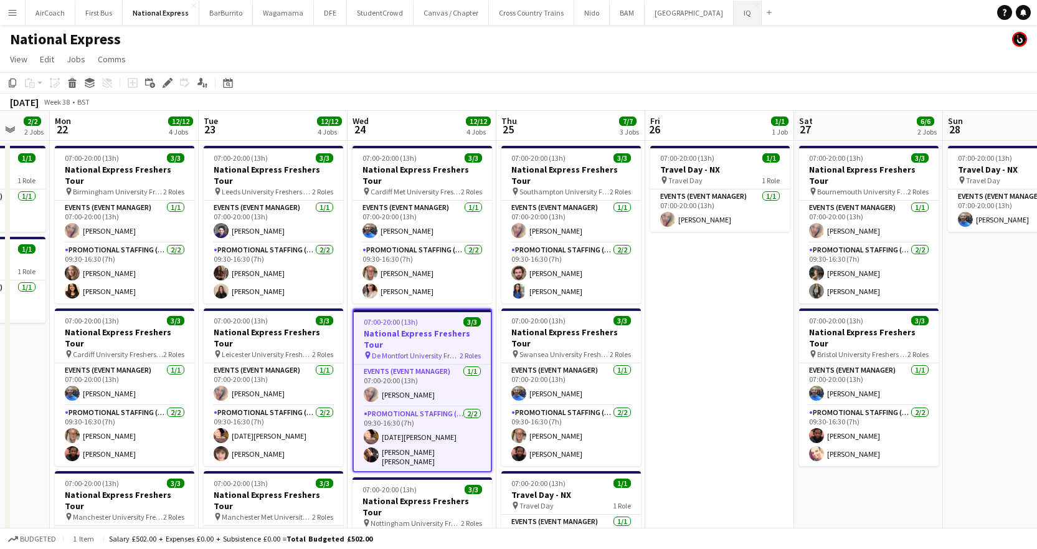  Describe the element at coordinates (83, 102) in the screenshot. I see `div: BST` at that location.